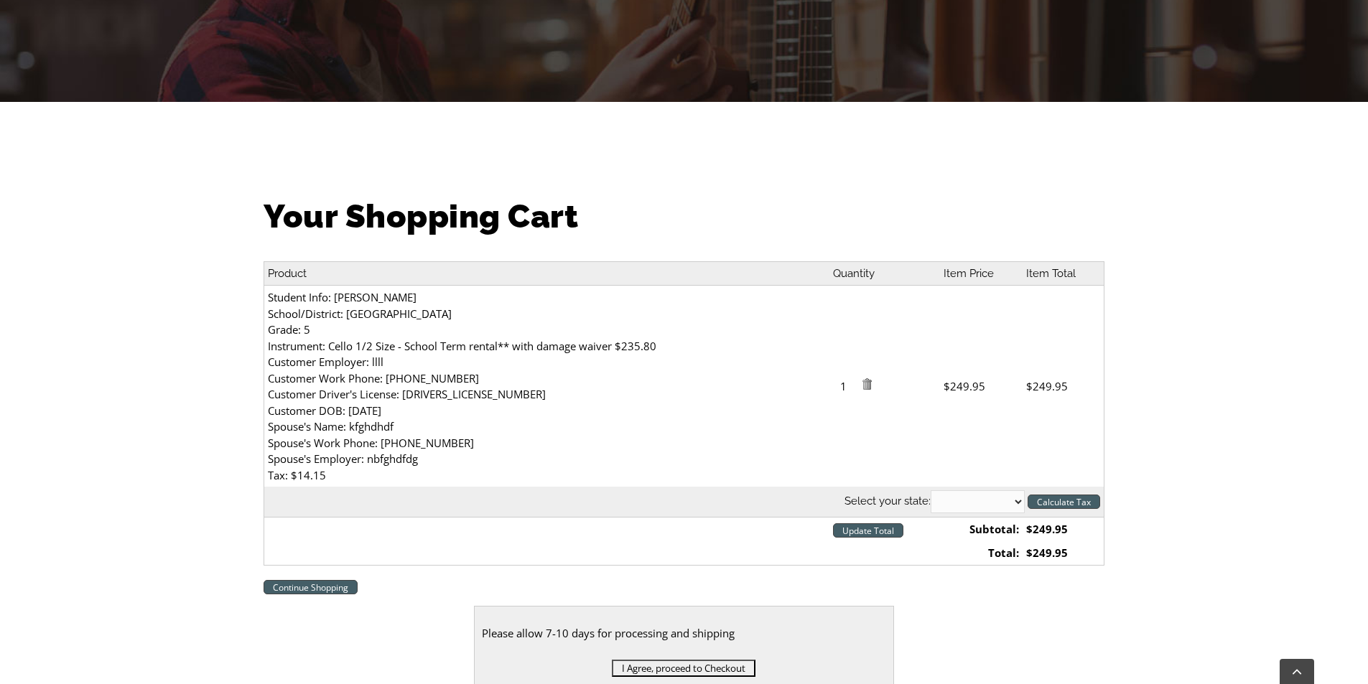 This screenshot has height=684, width=1368. Describe the element at coordinates (683, 216) in the screenshot. I see `h1: Your Shopping Cart` at that location.